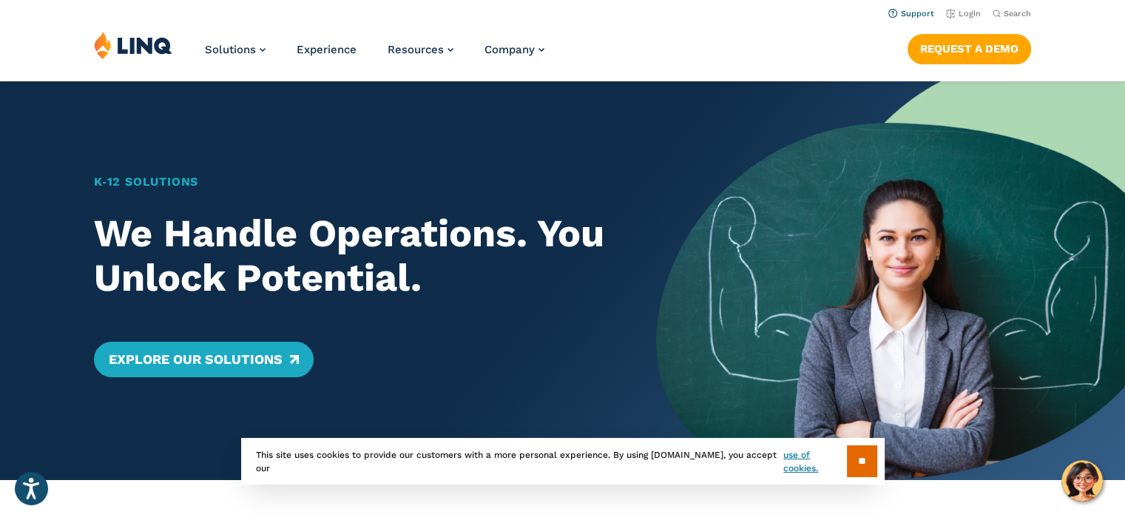  Describe the element at coordinates (1083, 481) in the screenshot. I see `button: Hello, have a question? Let’s chat.` at that location.